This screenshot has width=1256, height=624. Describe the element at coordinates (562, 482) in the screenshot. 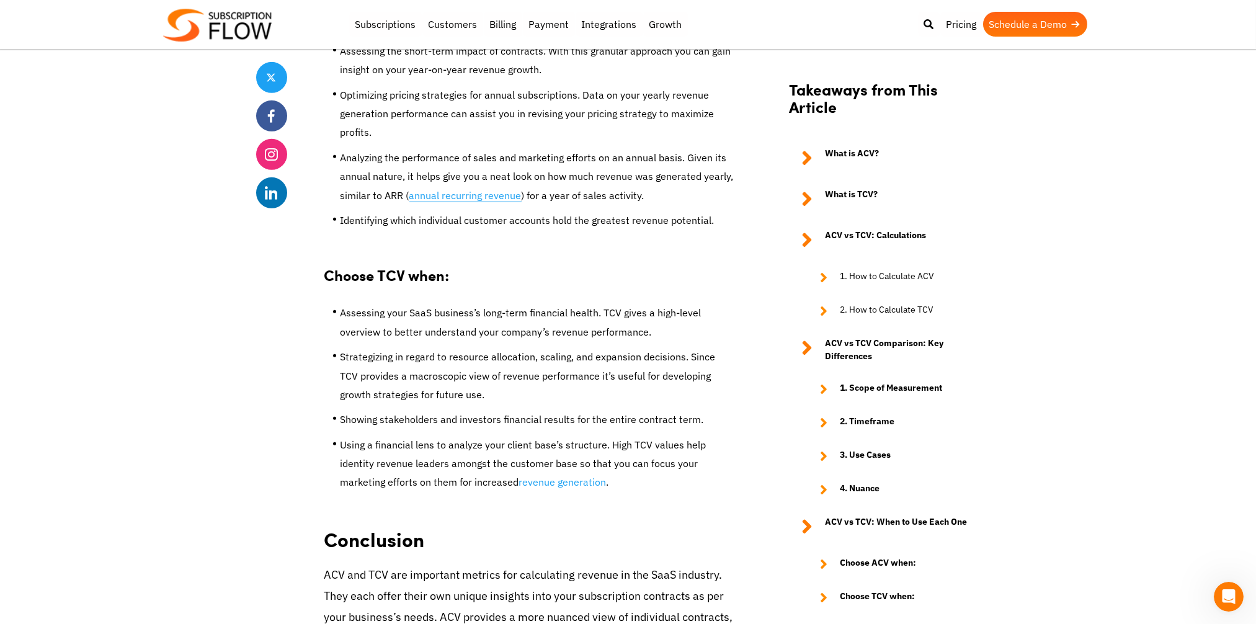

I see `a: revenue generation` at that location.